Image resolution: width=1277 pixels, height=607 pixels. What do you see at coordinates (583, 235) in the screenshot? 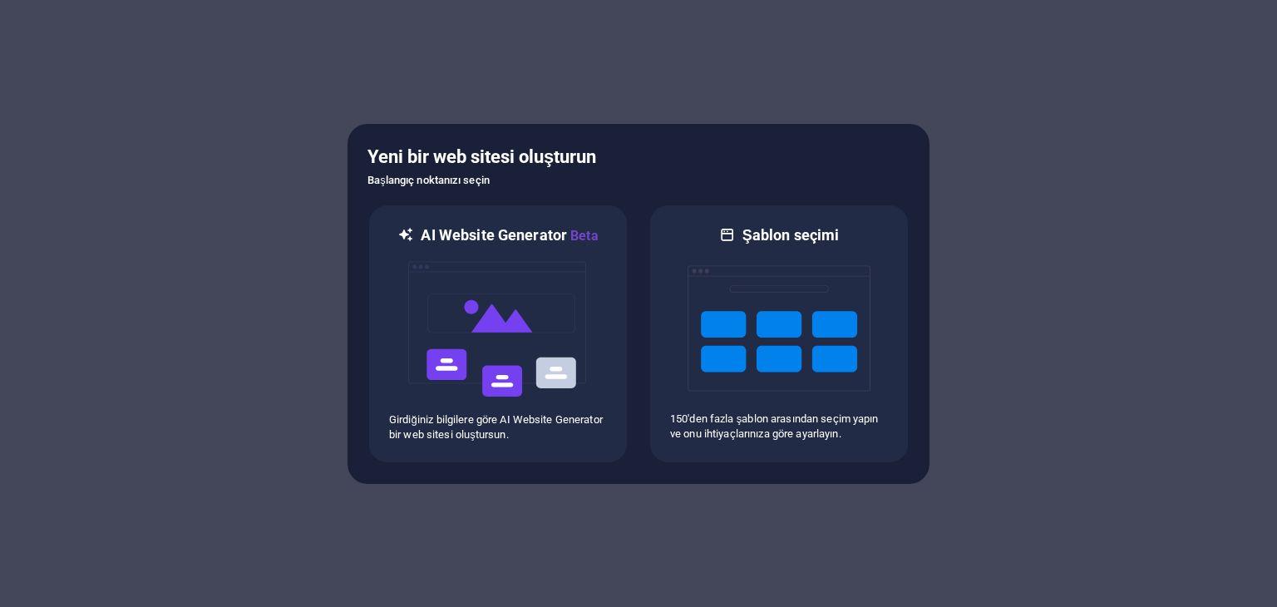
I see `span: Beta` at bounding box center [583, 235].